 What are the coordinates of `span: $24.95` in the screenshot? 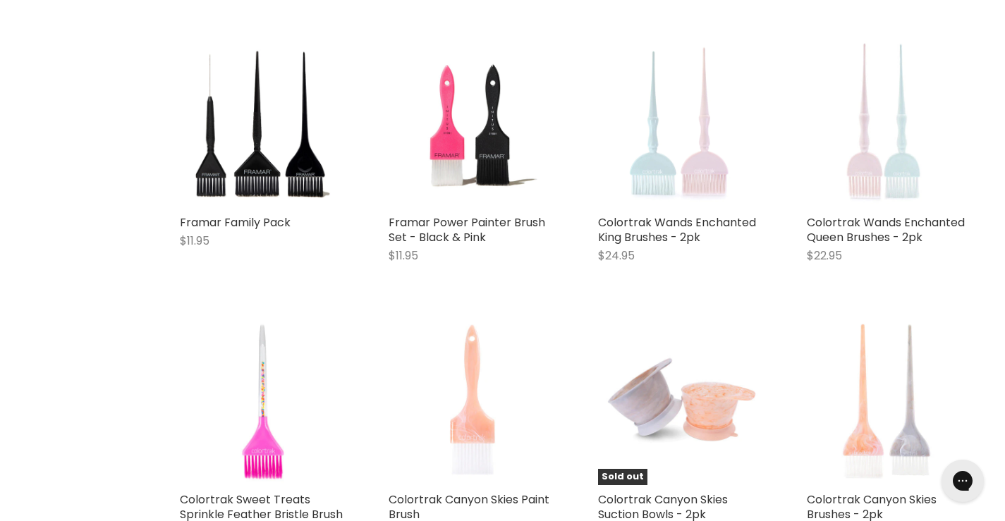 It's located at (616, 255).